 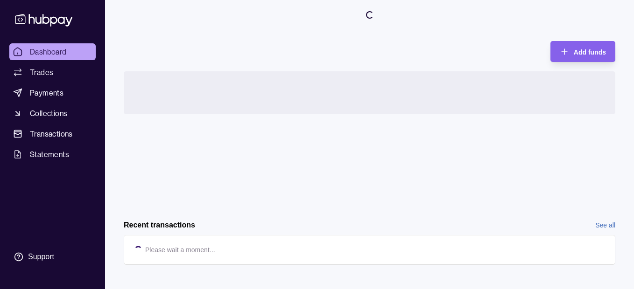 What do you see at coordinates (52, 154) in the screenshot?
I see `a: Statements` at bounding box center [52, 154].